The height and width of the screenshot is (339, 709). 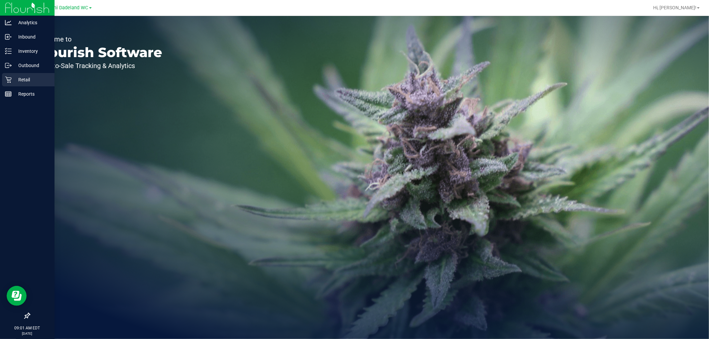 What do you see at coordinates (32, 51) in the screenshot?
I see `p: Inventory` at bounding box center [32, 51].